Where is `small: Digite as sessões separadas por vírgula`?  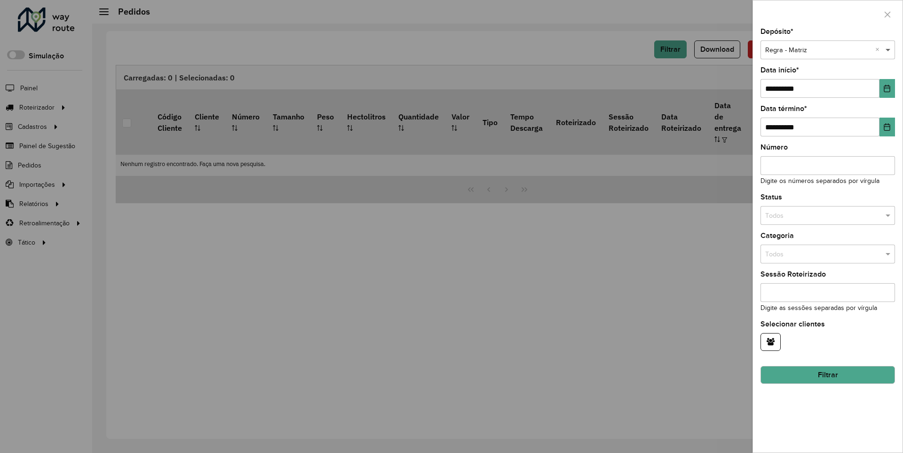 small: Digite as sessões separadas por vírgula is located at coordinates (819, 308).